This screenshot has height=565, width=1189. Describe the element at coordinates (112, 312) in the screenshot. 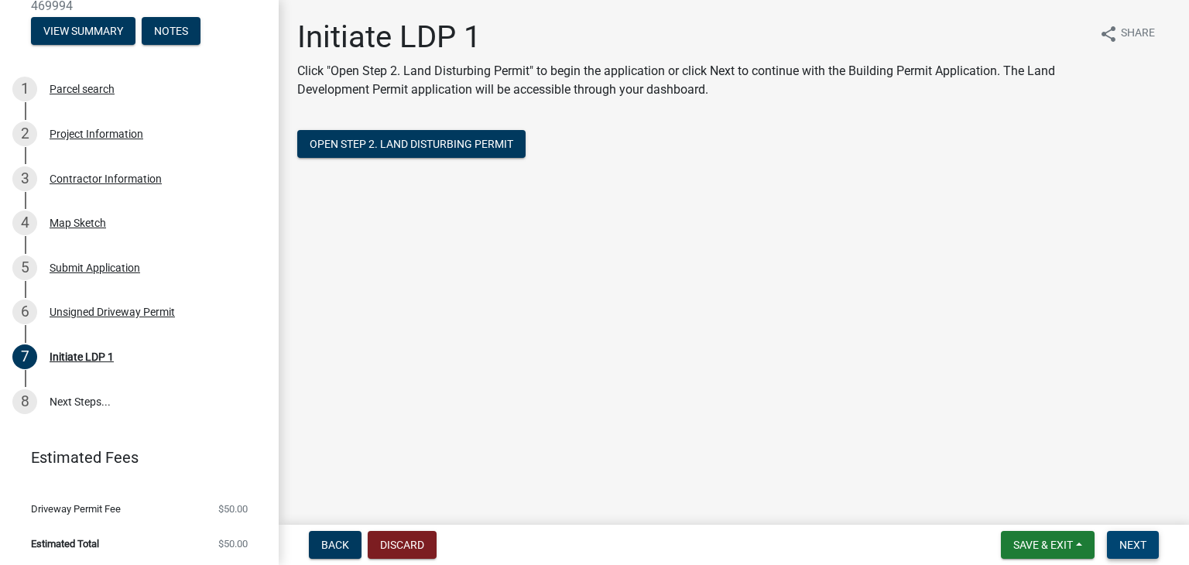

I see `div: Unsigned Driveway Permit` at that location.